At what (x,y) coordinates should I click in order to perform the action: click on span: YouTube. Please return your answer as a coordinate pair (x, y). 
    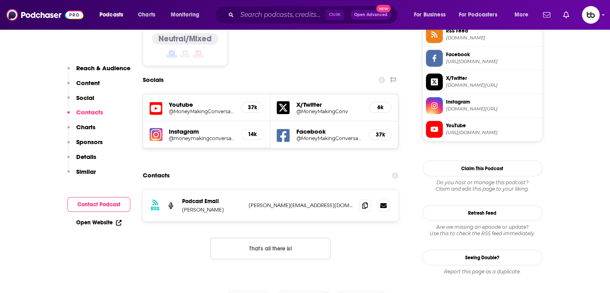
    Looking at the image, I should click on (492, 125).